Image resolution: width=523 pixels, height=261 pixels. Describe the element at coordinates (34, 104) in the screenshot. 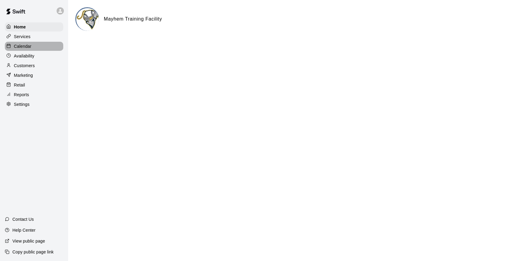

I see `div: Settings` at that location.